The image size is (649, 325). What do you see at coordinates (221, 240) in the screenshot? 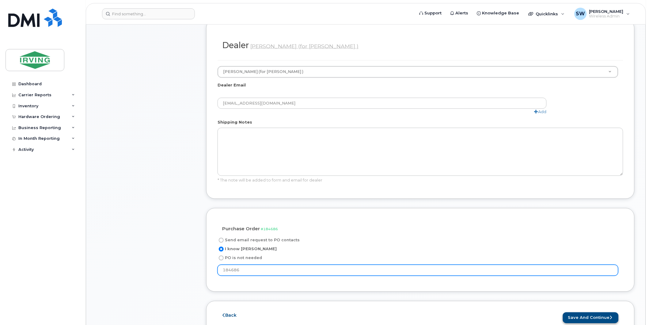
I see `input: Send email request to PO contacts` at bounding box center [221, 240].